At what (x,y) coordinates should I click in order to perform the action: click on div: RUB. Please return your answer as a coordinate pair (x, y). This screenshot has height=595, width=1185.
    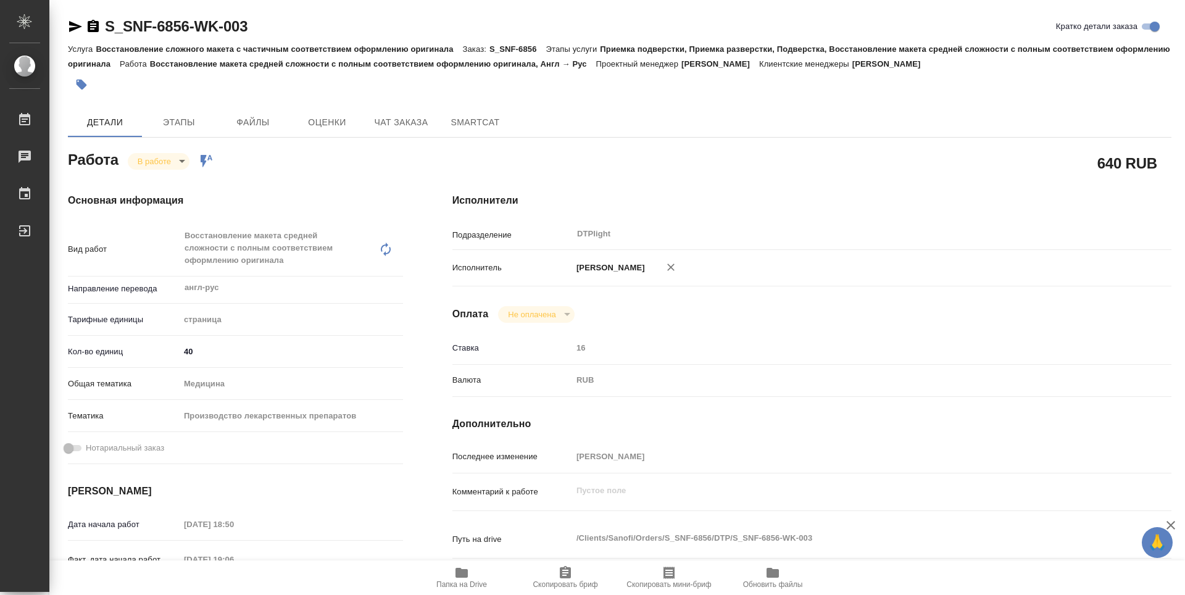
    Looking at the image, I should click on (842, 380).